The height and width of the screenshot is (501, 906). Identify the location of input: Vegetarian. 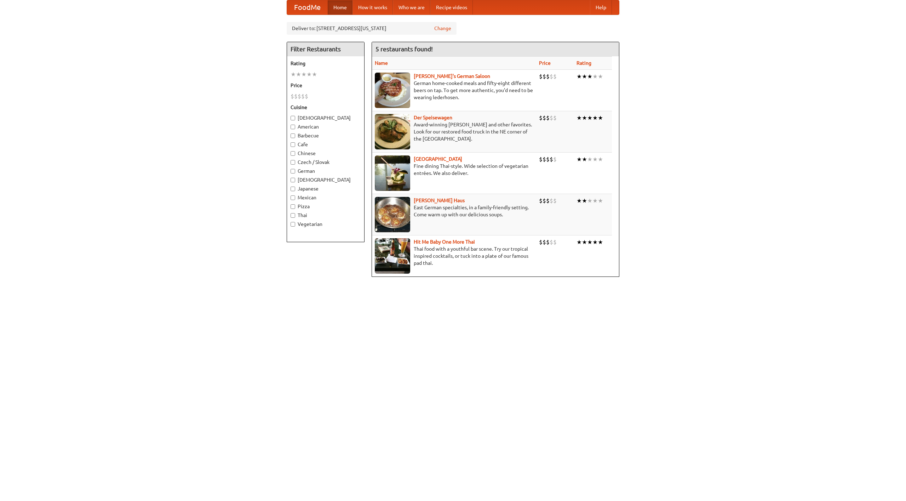
(293, 224).